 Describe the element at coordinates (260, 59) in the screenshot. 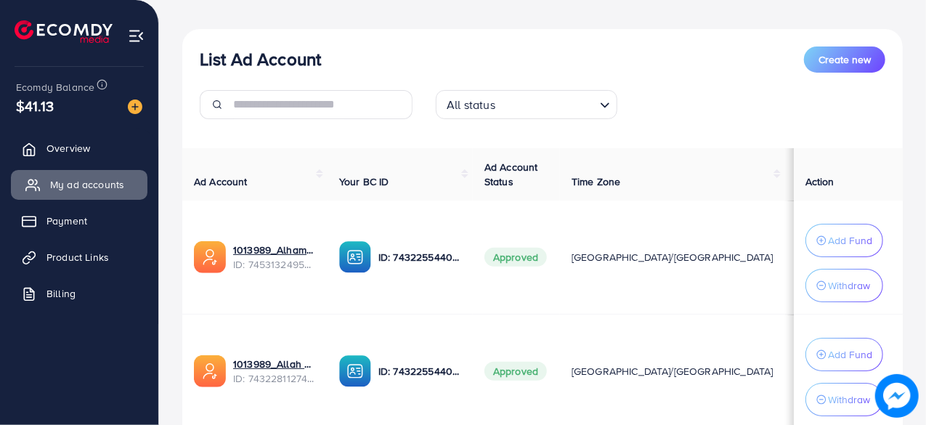

I see `h3: List Ad Account` at that location.